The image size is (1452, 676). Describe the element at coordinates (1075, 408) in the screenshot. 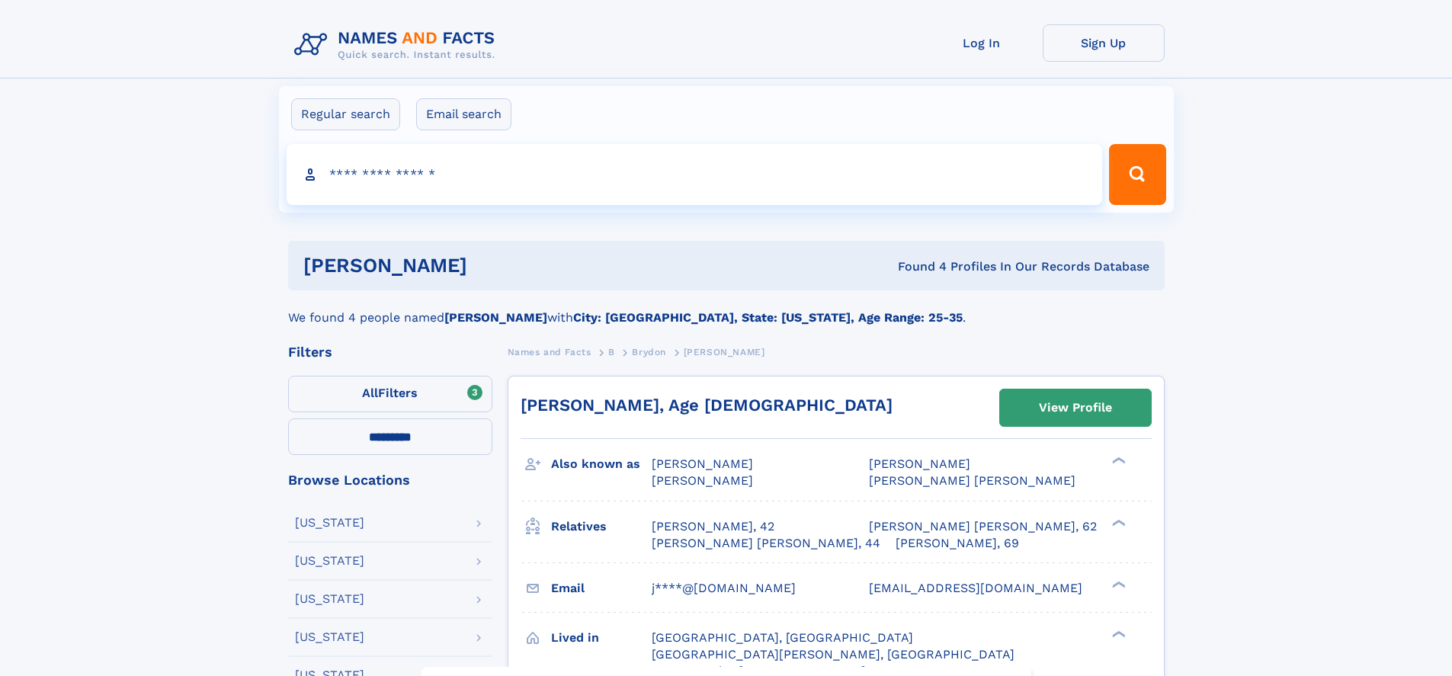

I see `div: View Profile` at that location.